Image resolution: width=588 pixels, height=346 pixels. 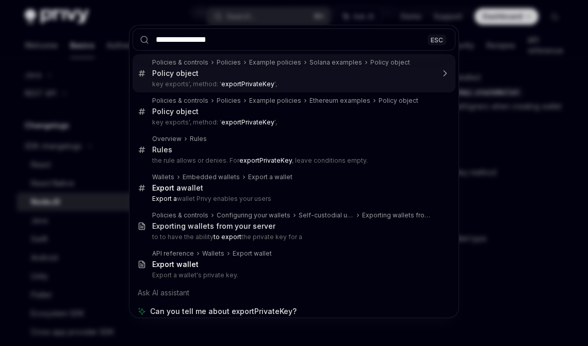 What do you see at coordinates (253, 215) in the screenshot?
I see `div: Configuring your wallets` at bounding box center [253, 215].